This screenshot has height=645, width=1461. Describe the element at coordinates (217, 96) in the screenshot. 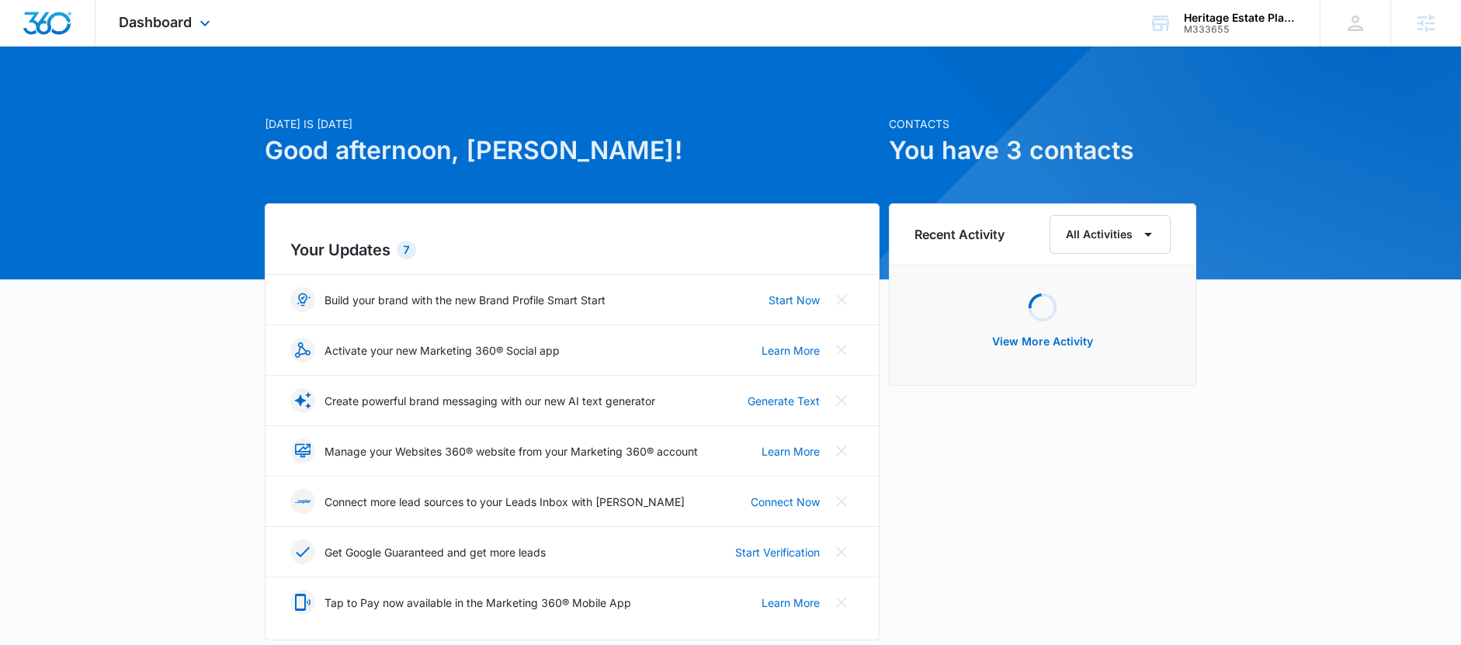

I see `div: Keywords by Traffic` at that location.